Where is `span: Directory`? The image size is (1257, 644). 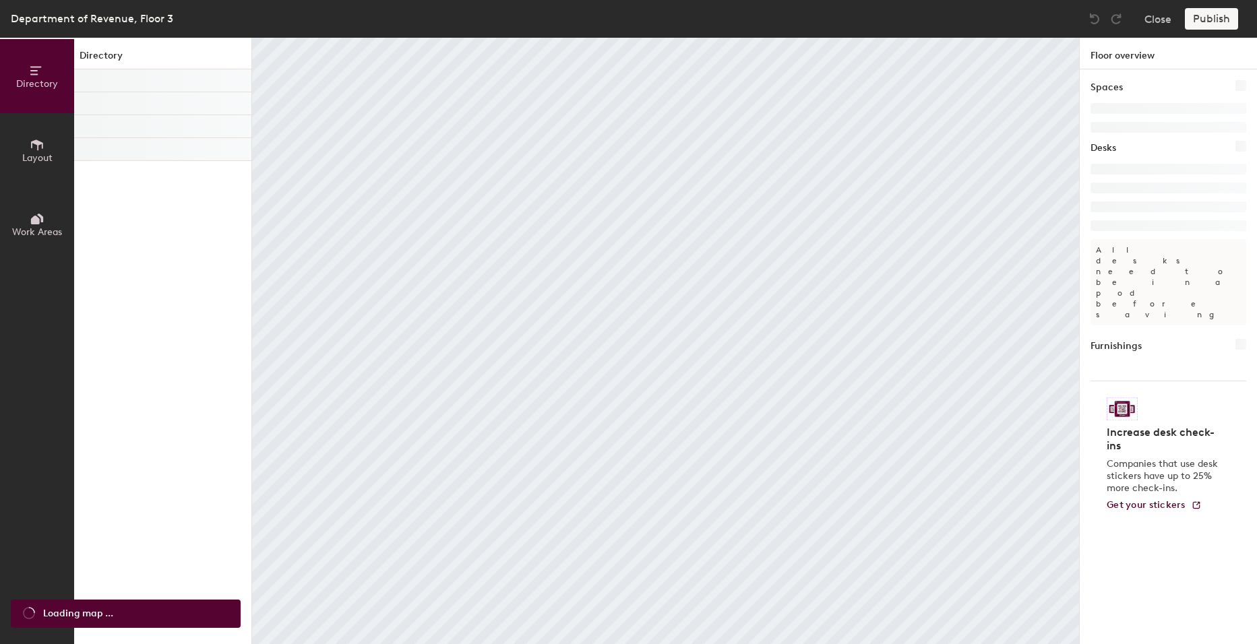
span: Directory is located at coordinates (37, 84).